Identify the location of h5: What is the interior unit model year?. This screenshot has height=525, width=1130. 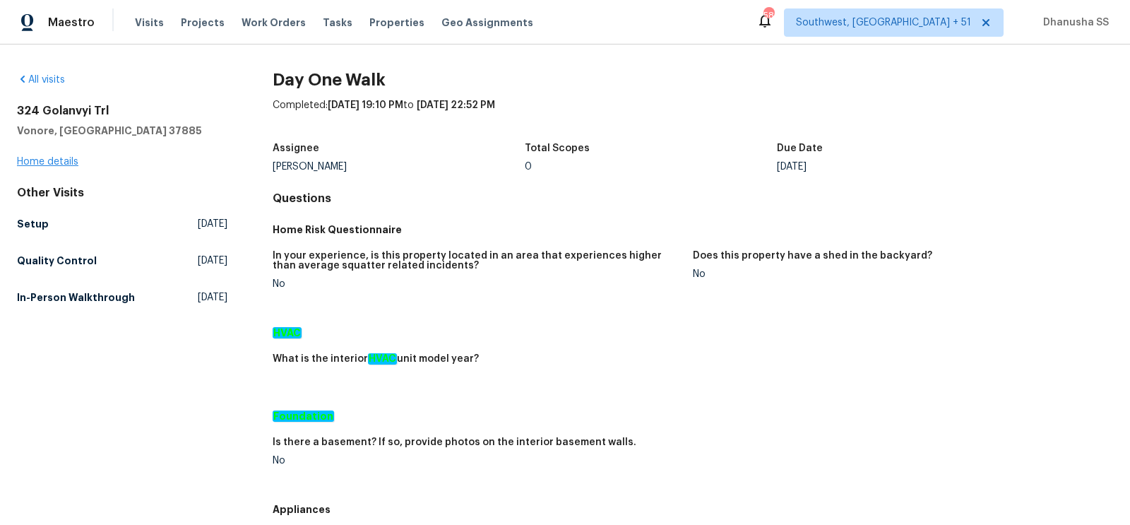
(376, 359).